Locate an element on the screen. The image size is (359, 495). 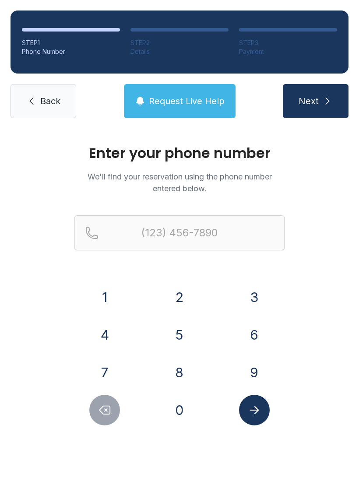
button: 2 is located at coordinates (179, 297).